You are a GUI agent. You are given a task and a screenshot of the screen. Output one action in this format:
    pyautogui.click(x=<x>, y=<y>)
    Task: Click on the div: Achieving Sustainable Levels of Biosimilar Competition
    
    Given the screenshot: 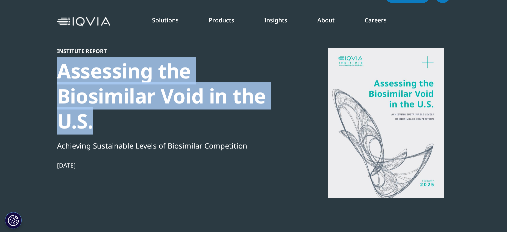 What is the action you would take?
    pyautogui.click(x=171, y=145)
    